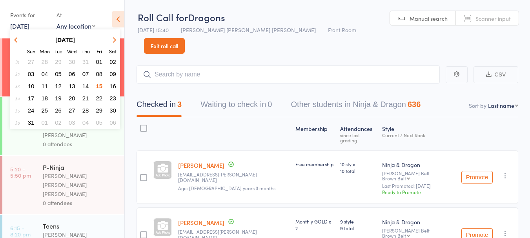 The height and width of the screenshot is (238, 530). I want to click on div: Ninja & Dragon, so click(419, 222).